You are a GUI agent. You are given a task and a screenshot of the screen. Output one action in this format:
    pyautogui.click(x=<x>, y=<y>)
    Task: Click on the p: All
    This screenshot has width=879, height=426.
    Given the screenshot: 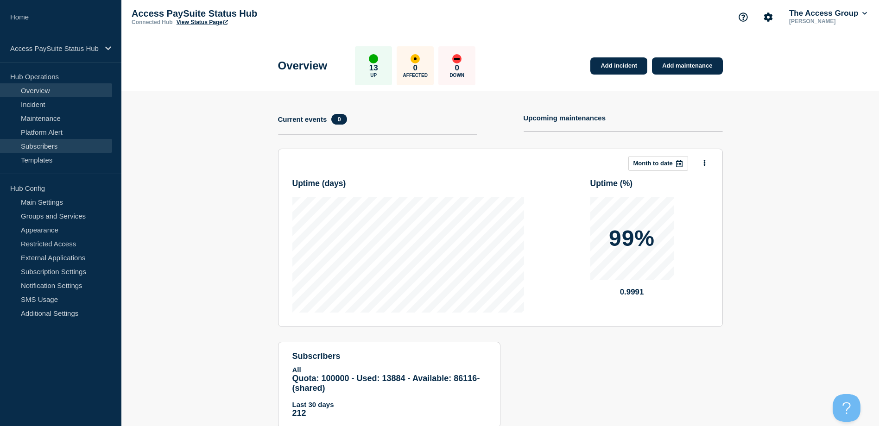 What is the action you would take?
    pyautogui.click(x=389, y=370)
    